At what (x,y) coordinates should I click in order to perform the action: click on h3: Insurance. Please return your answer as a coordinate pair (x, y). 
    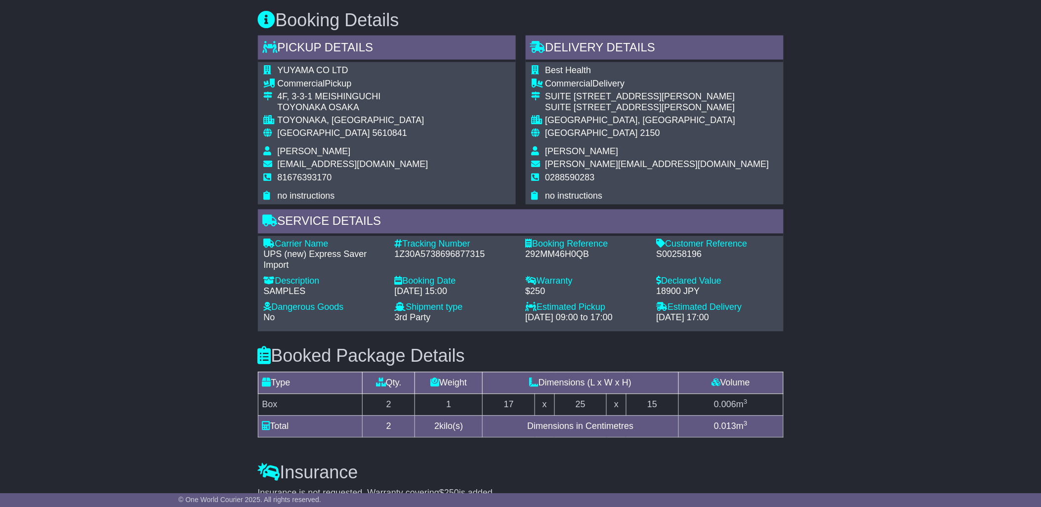
    Looking at the image, I should click on (521, 473).